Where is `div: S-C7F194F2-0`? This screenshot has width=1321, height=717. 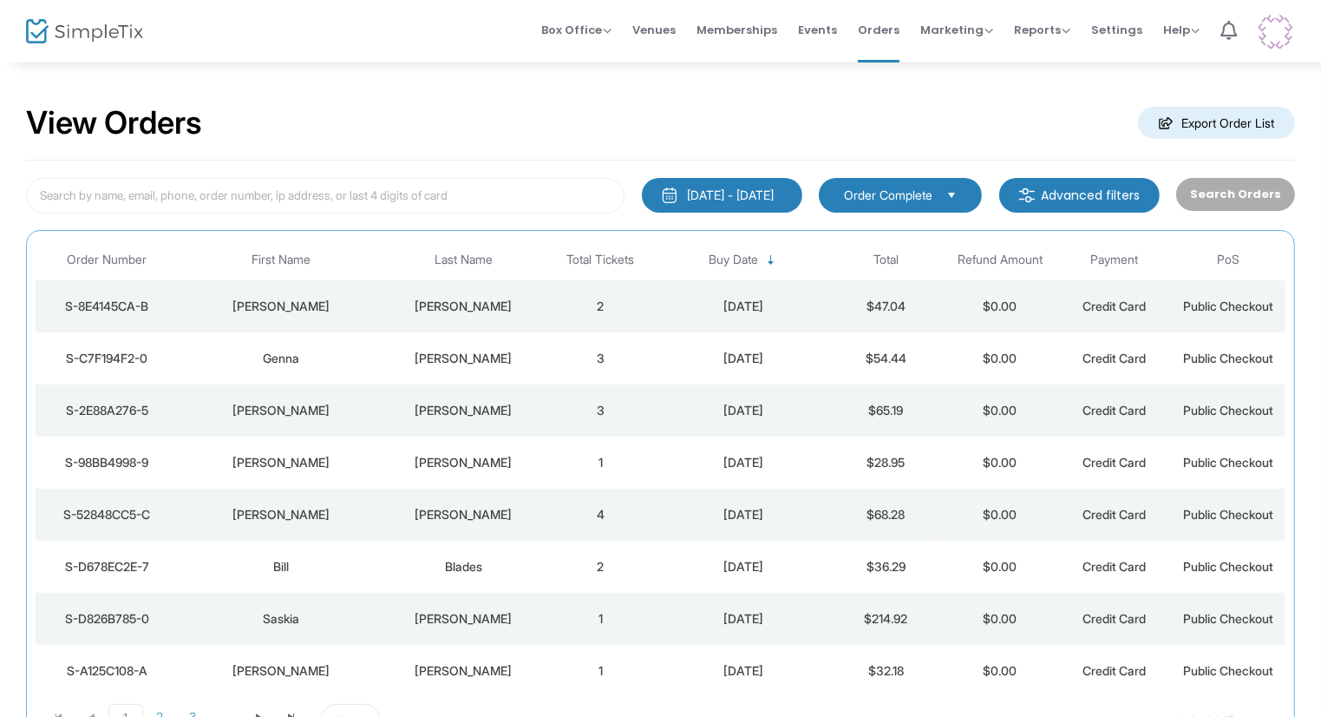
div: S-C7F194F2-0 is located at coordinates (107, 358).